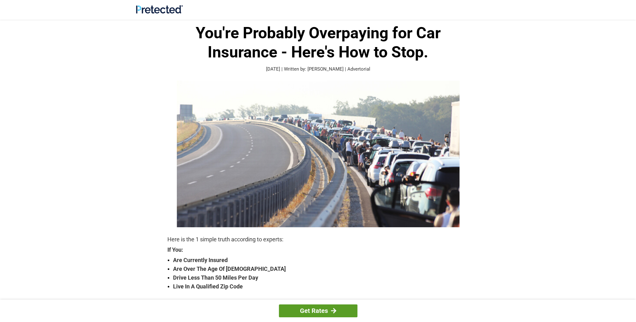 The width and height of the screenshot is (636, 322). Describe the element at coordinates (318, 250) in the screenshot. I see `strong: If You:` at that location.